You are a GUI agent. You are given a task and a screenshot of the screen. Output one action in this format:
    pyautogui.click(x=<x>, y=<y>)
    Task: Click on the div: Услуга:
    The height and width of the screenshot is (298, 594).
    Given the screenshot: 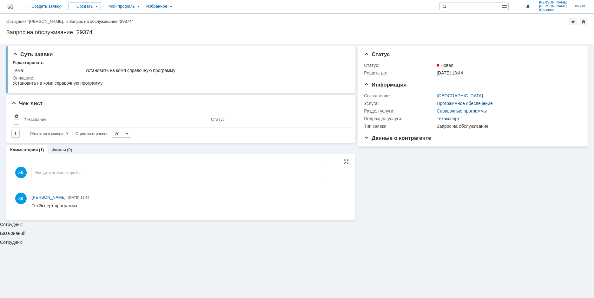 What is the action you would take?
    pyautogui.click(x=399, y=103)
    